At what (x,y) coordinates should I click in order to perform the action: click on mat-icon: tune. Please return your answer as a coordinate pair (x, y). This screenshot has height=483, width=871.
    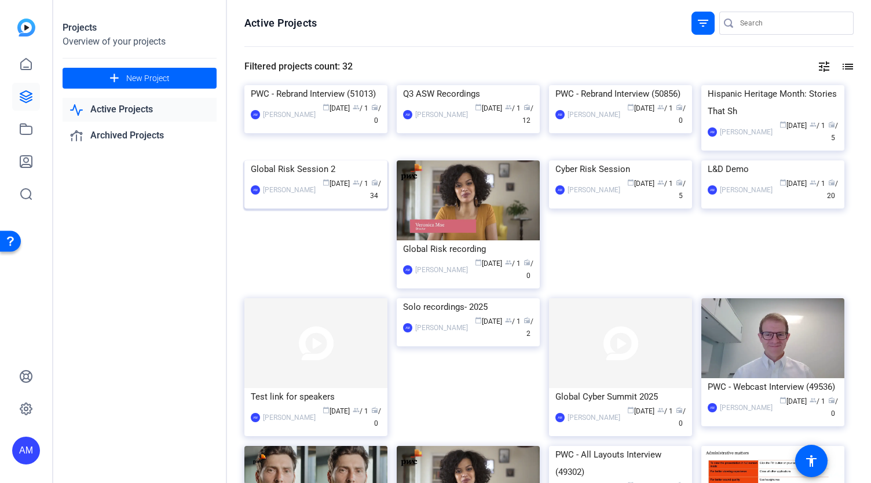
    Looking at the image, I should click on (824, 67).